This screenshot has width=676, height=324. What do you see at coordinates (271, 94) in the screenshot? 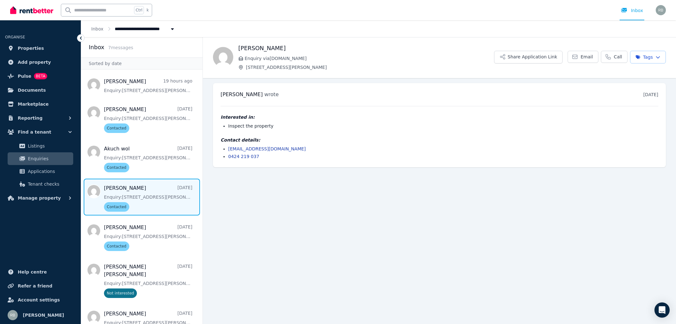
I see `span: wrote` at bounding box center [271, 94].